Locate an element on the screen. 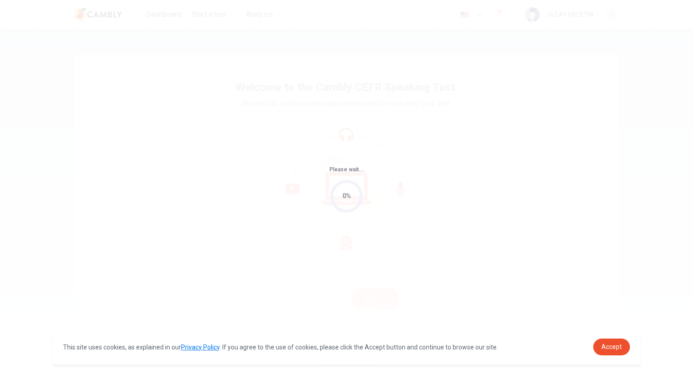  span: Accept is located at coordinates (612, 346).